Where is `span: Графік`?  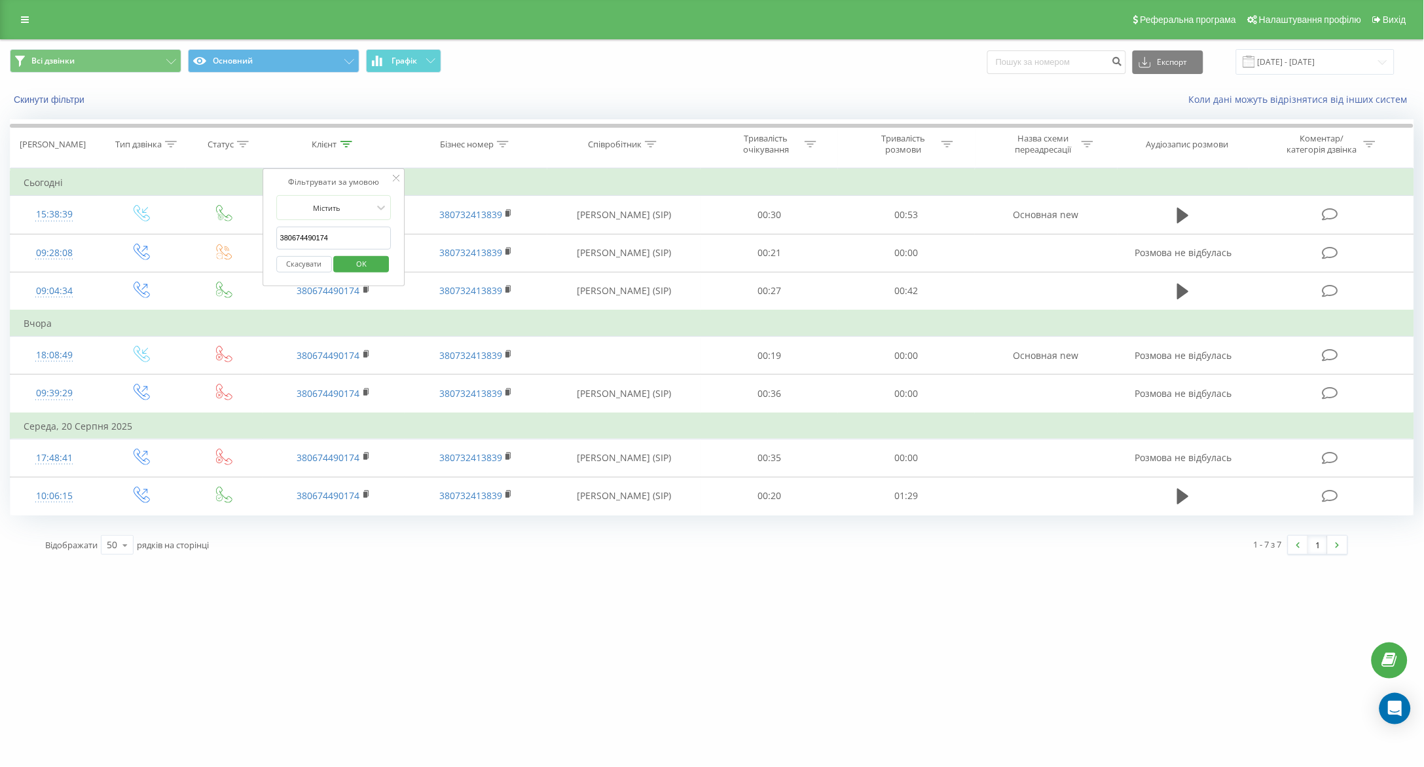
span: Графік is located at coordinates (404, 61).